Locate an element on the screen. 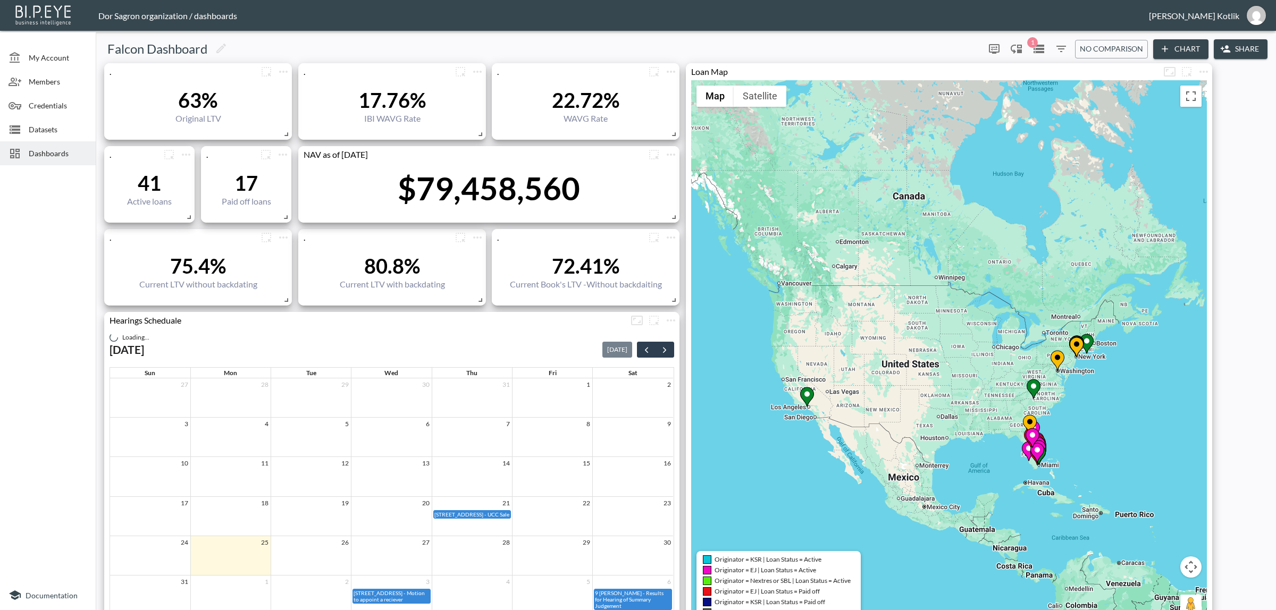 The height and width of the screenshot is (610, 1276). td: August 13, 2025 is located at coordinates (391, 477).